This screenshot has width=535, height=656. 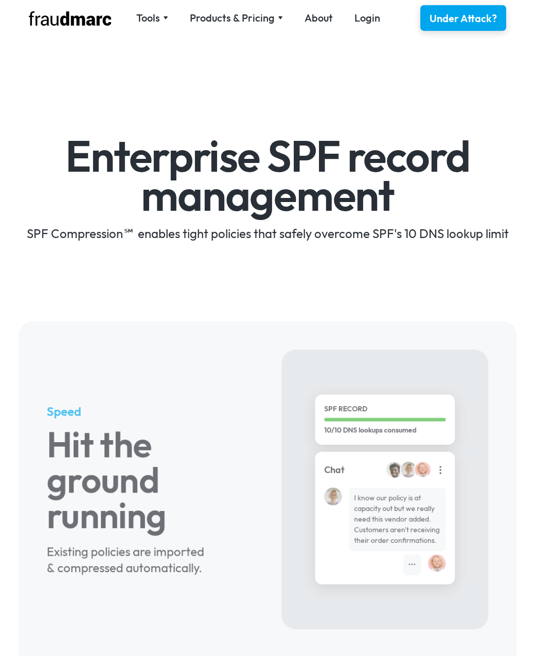 What do you see at coordinates (267, 233) in the screenshot?
I see `div: SPF Compression℠ enables tight policies that safely overcome SPF's 10 DNS lookup limit` at bounding box center [267, 233].